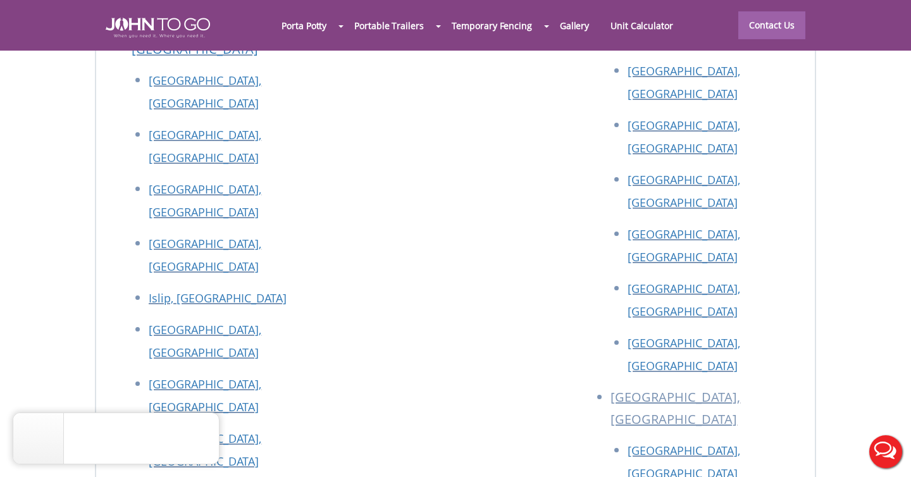 Image resolution: width=911 pixels, height=477 pixels. I want to click on a: Unit Calculator, so click(641, 25).